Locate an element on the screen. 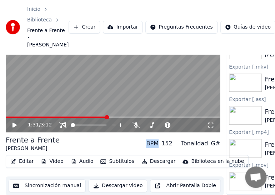 The image size is (275, 195). button: Preguntas Frecuentes is located at coordinates (181, 27).